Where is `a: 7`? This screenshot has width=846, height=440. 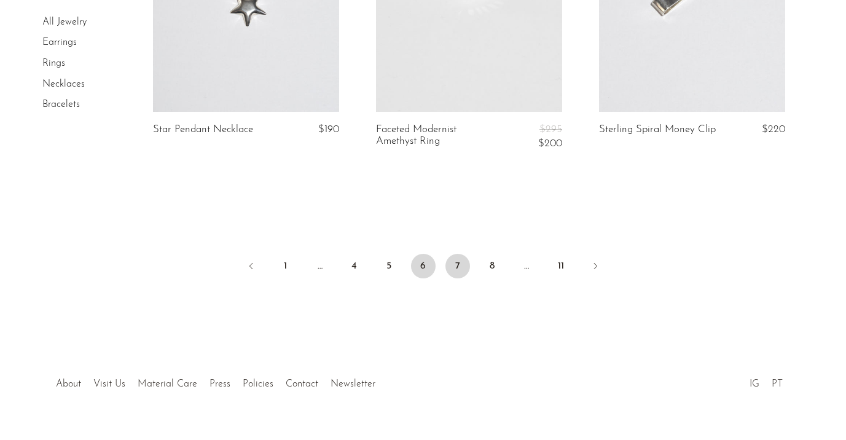
a: 7 is located at coordinates (458, 266).